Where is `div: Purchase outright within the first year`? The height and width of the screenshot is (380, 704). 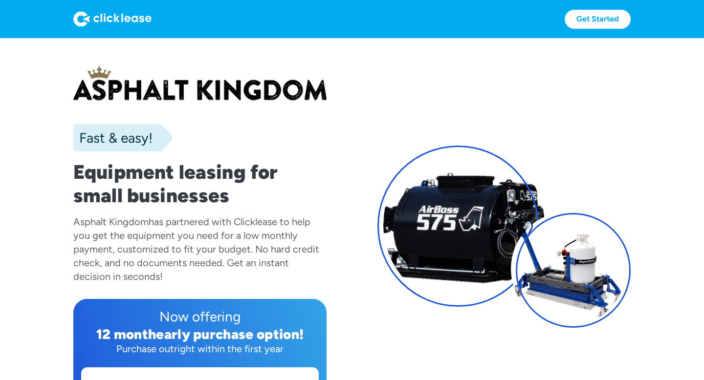
div: Purchase outright within the first year is located at coordinates (200, 349).